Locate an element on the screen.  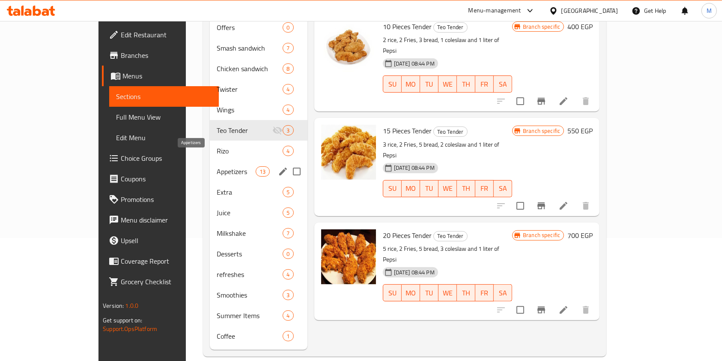
div: Twister4 is located at coordinates (259, 89).